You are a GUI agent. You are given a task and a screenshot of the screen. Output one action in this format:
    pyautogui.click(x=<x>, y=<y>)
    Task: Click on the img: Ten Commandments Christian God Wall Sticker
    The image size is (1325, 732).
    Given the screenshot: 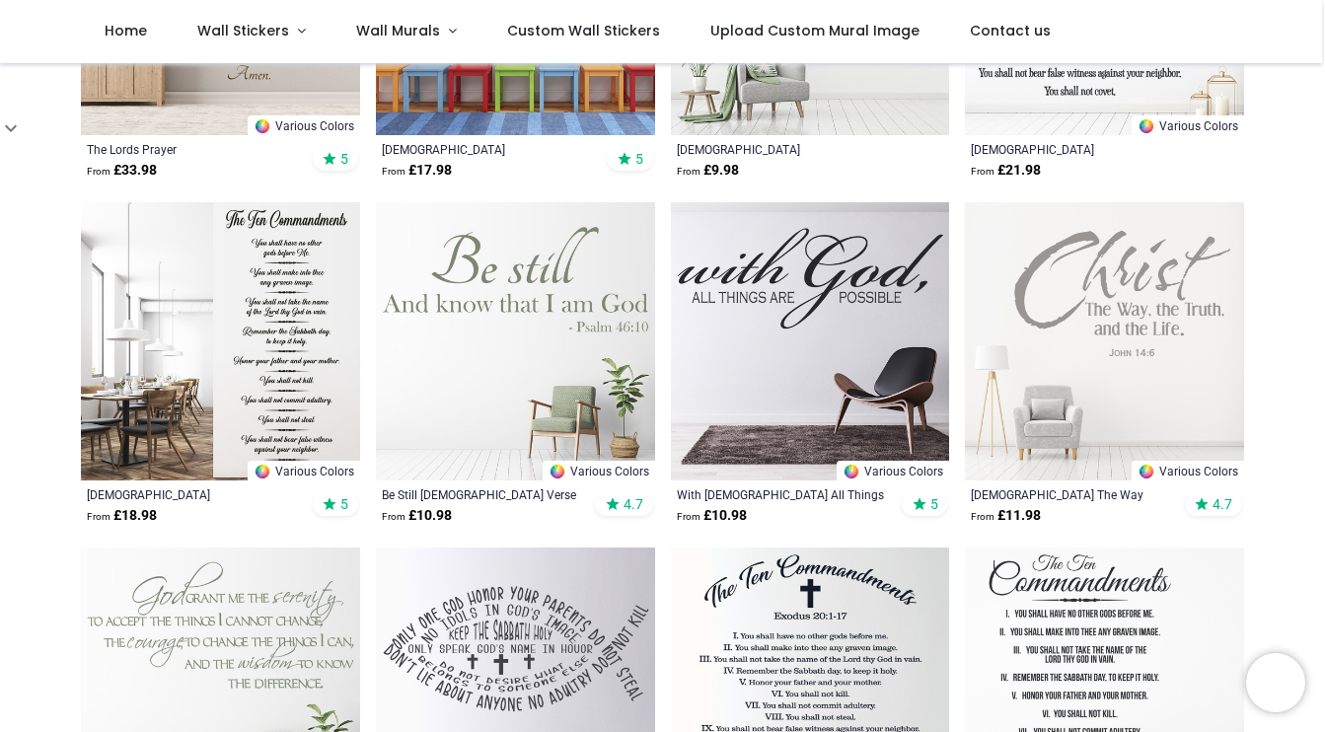 What is the action you would take?
    pyautogui.click(x=220, y=341)
    